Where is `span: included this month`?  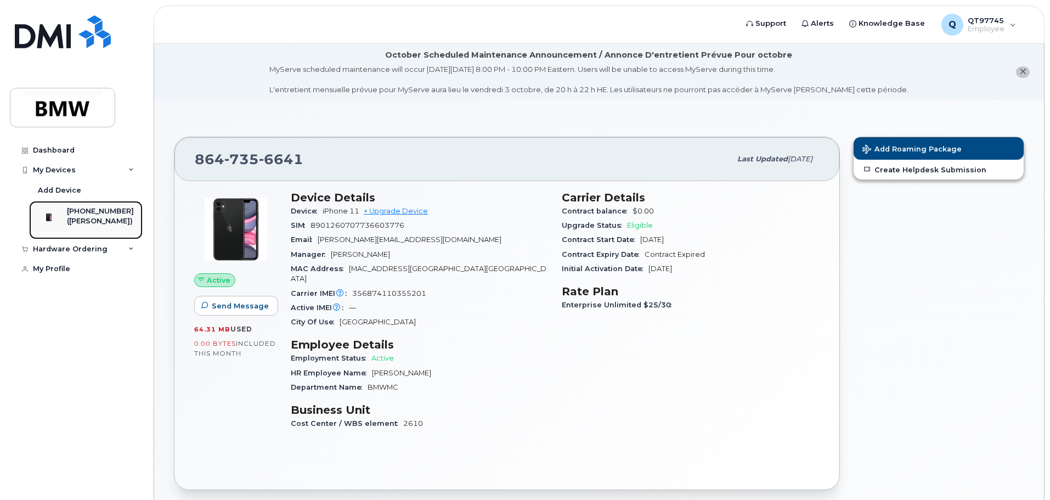 span: included this month is located at coordinates (235, 348).